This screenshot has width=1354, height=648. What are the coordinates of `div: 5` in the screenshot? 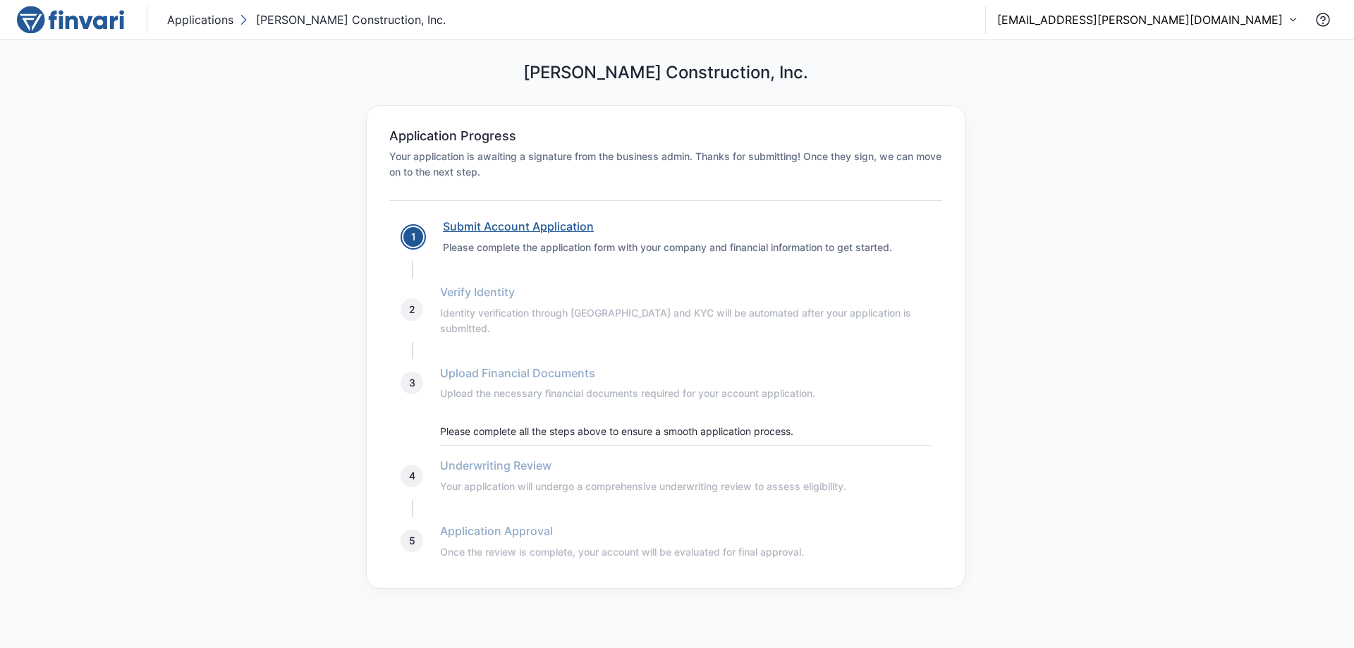 It's located at (412, 541).